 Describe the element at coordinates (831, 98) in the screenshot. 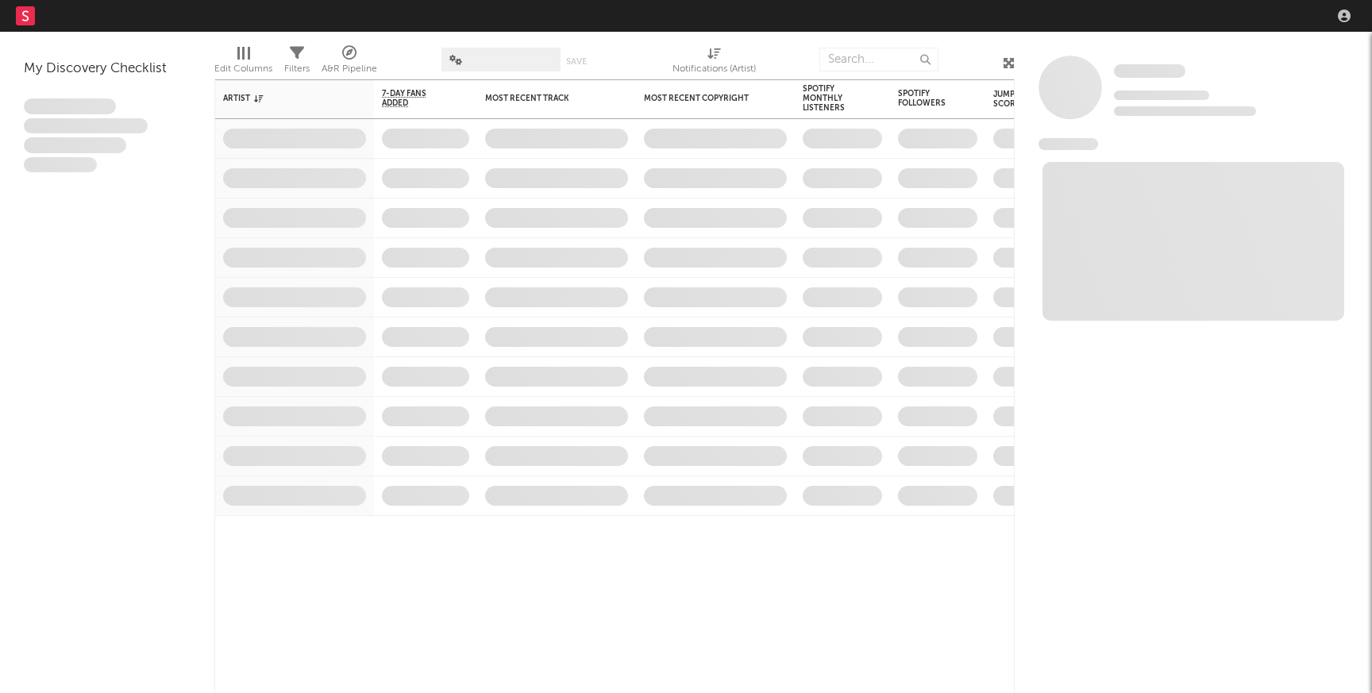

I see `div: Spotify Monthly Listeners` at that location.